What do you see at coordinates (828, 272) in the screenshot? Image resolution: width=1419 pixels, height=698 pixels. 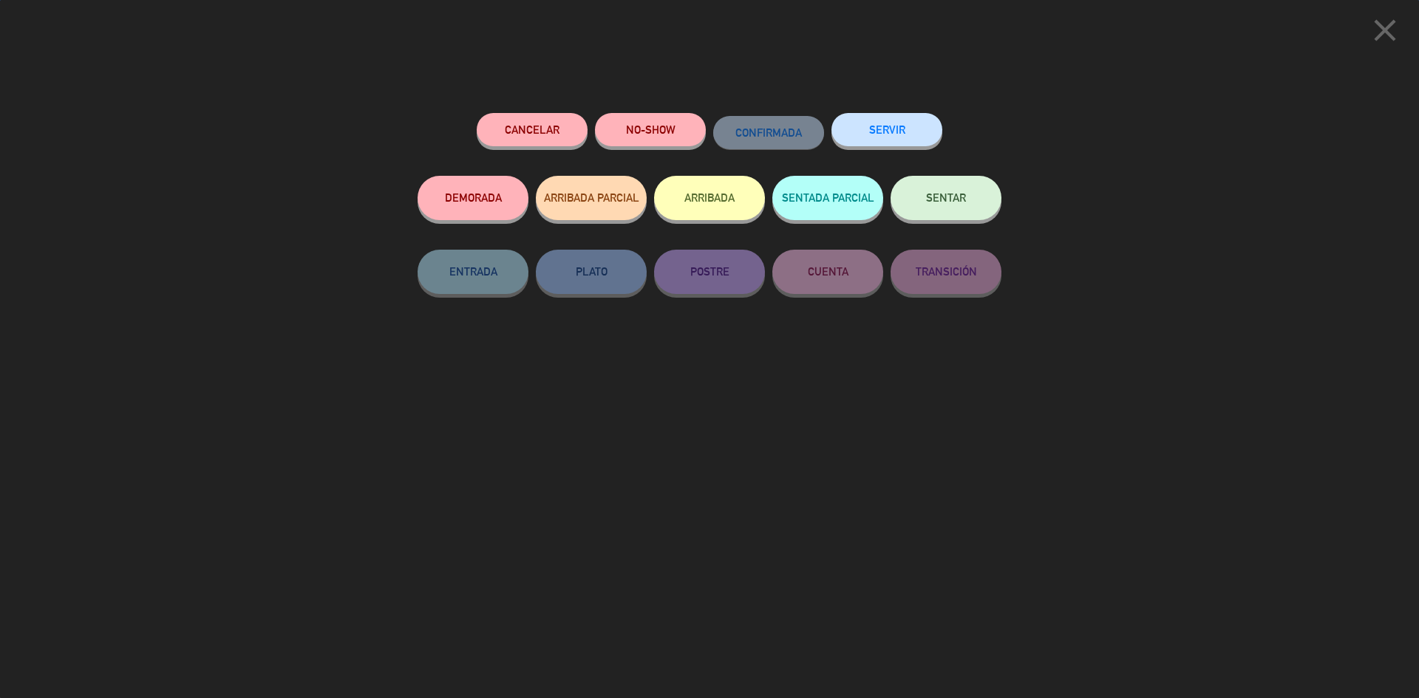 I see `button: CUENTA` at bounding box center [828, 272].